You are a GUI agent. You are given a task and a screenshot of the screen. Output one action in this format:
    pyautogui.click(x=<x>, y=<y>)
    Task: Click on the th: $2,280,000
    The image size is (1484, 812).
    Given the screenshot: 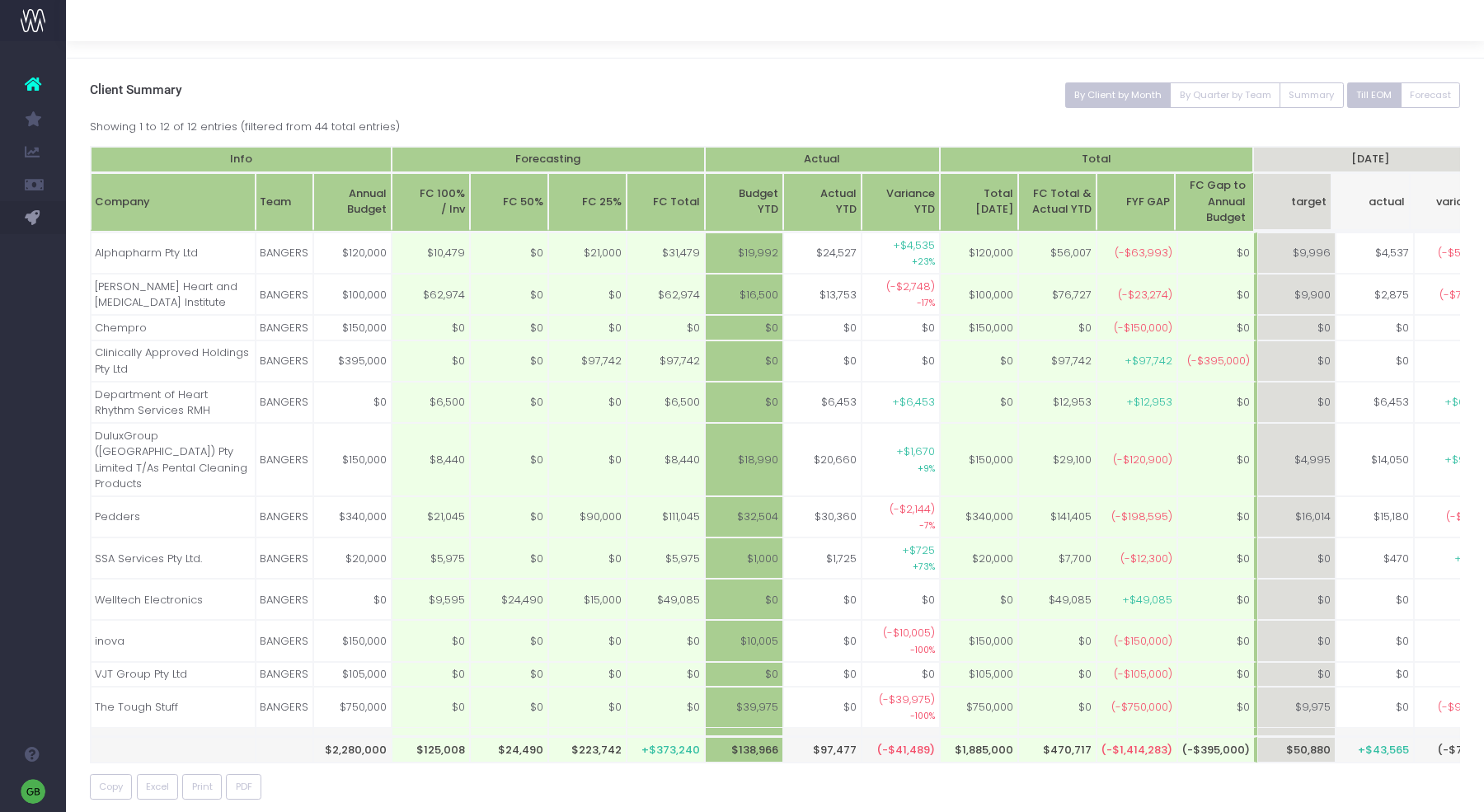 What is the action you would take?
    pyautogui.click(x=352, y=749)
    